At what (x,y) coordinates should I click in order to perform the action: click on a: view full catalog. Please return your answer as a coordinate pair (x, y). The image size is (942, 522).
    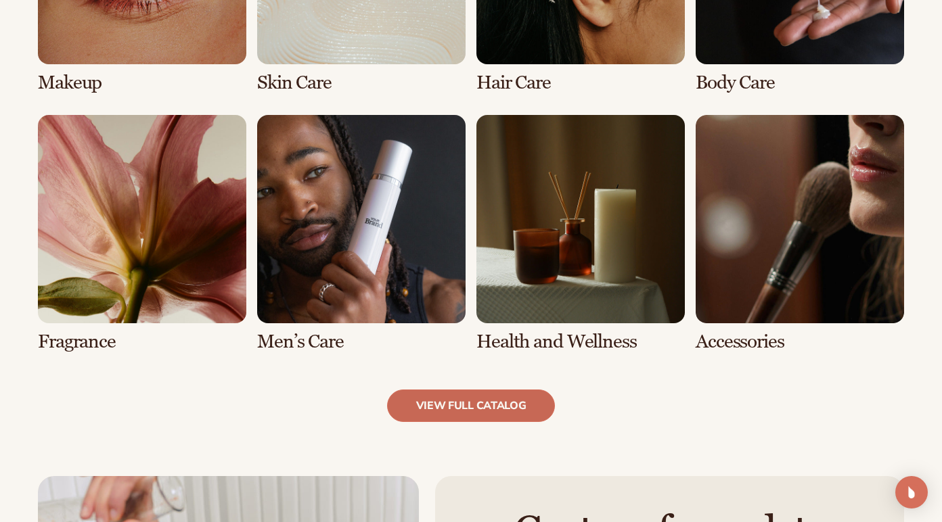
    Looking at the image, I should click on (471, 406).